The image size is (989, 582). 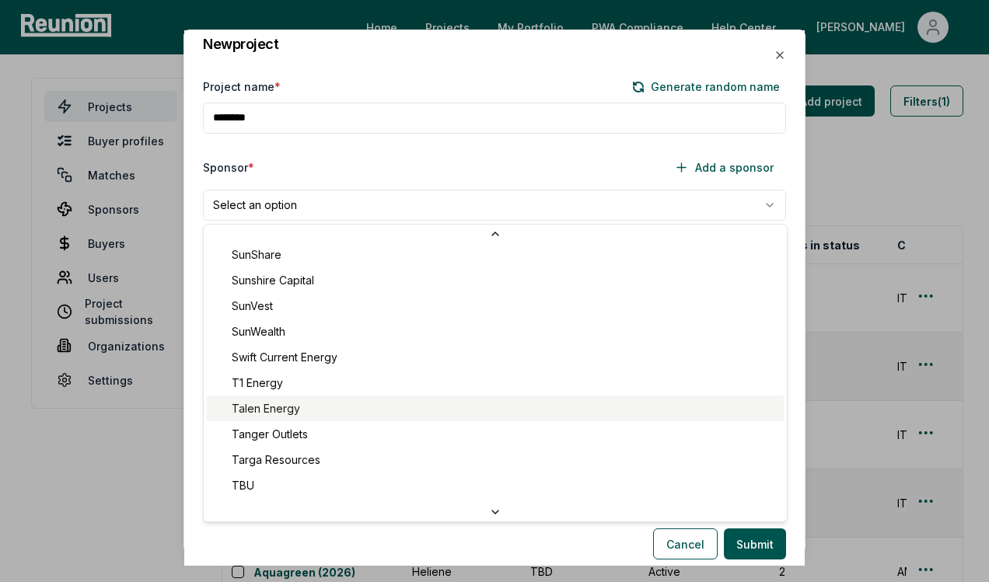 What do you see at coordinates (270, 434) in the screenshot?
I see `span: Tanger Outlets` at bounding box center [270, 434].